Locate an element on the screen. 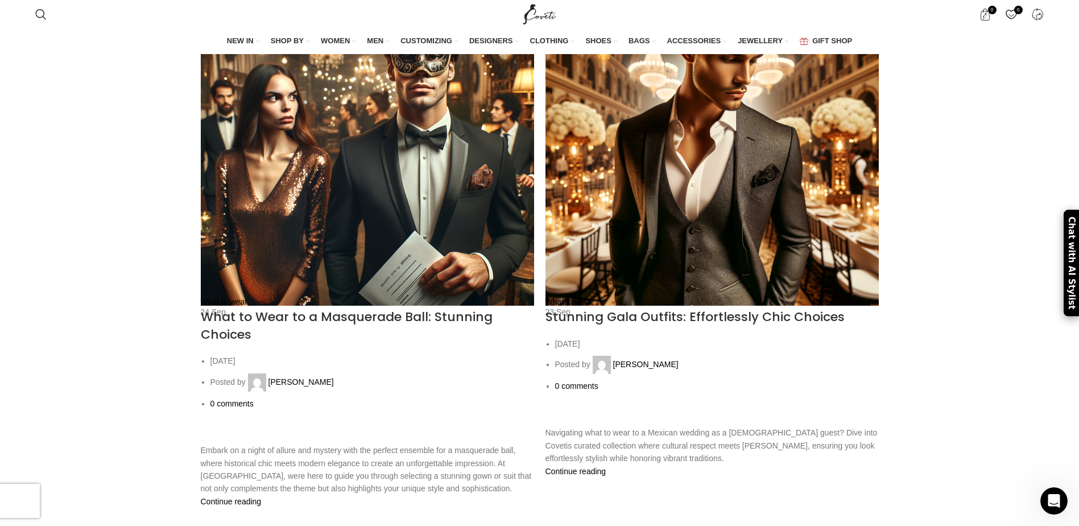 This screenshot has height=526, width=1079. a: CUSTOMIZING is located at coordinates (429, 42).